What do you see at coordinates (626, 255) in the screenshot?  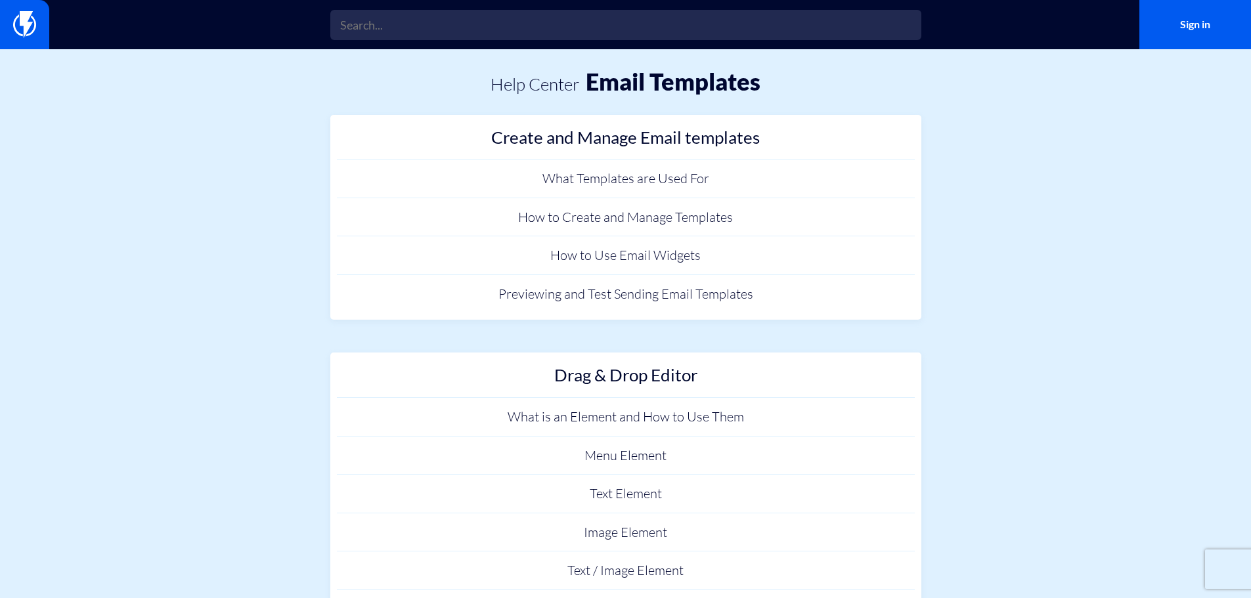 I see `a: How to Use Email Widgets` at bounding box center [626, 255].